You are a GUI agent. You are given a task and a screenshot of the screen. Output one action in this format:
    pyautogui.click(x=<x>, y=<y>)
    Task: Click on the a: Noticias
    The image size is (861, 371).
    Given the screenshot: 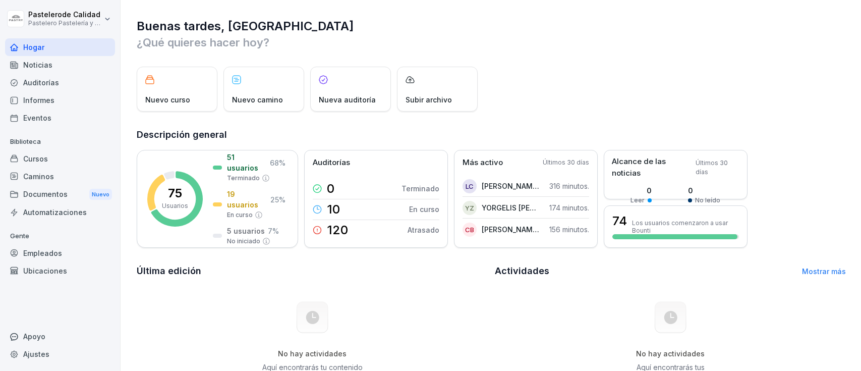 What is the action you would take?
    pyautogui.click(x=60, y=65)
    